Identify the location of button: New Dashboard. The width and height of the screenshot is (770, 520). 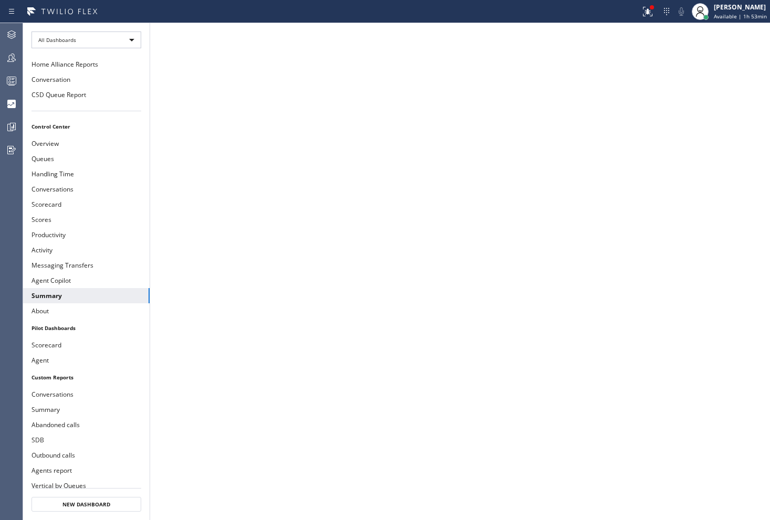
(86, 505).